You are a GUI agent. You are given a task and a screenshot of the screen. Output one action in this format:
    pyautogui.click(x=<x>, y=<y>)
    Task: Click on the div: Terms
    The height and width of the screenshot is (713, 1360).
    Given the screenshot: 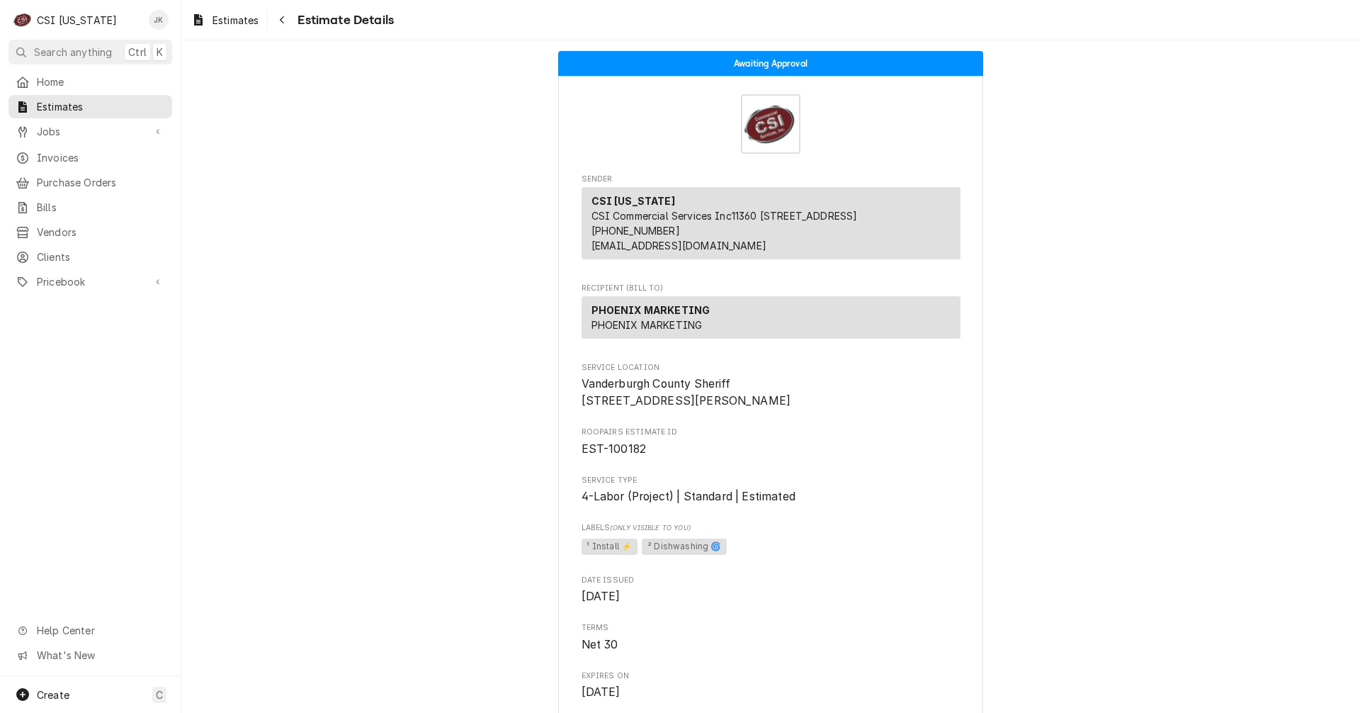 What is the action you would take?
    pyautogui.click(x=771, y=637)
    